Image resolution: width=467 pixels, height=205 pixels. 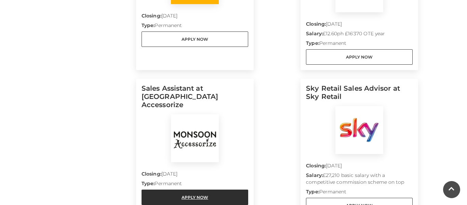 I want to click on img: Monsoon, so click(x=195, y=138).